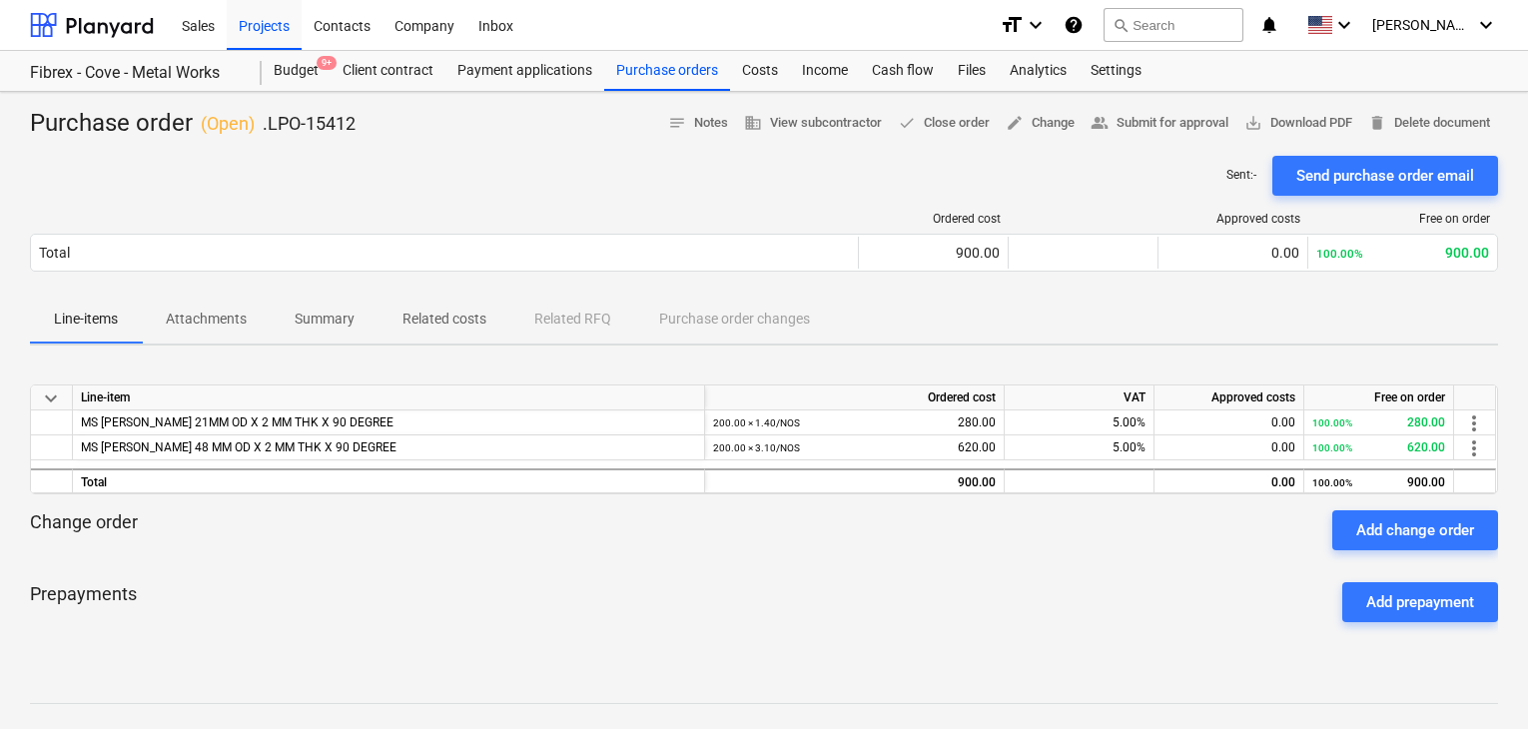 The height and width of the screenshot is (729, 1528). I want to click on span: business, so click(753, 123).